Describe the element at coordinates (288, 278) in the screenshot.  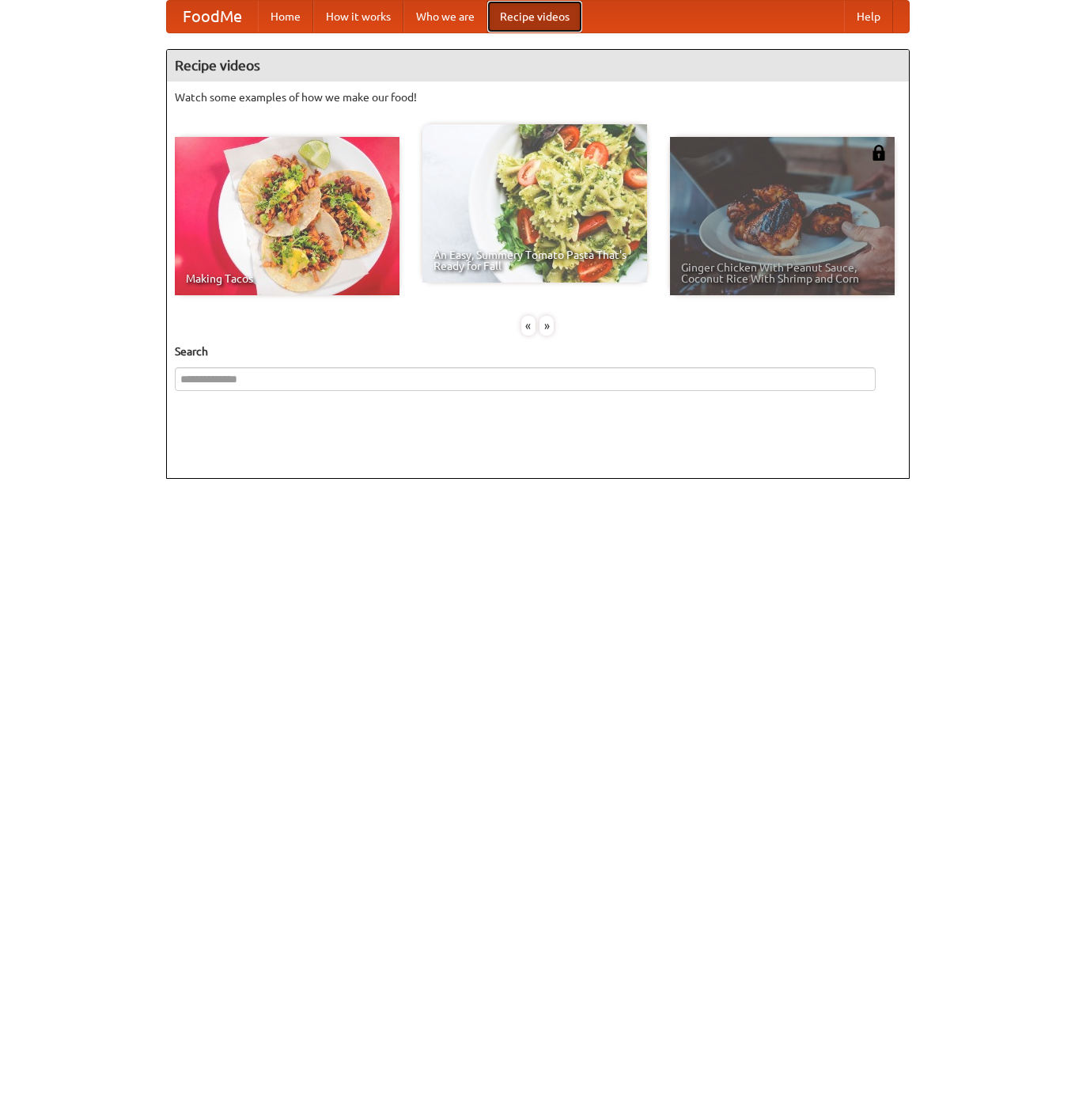
I see `span: Making Tacos` at that location.